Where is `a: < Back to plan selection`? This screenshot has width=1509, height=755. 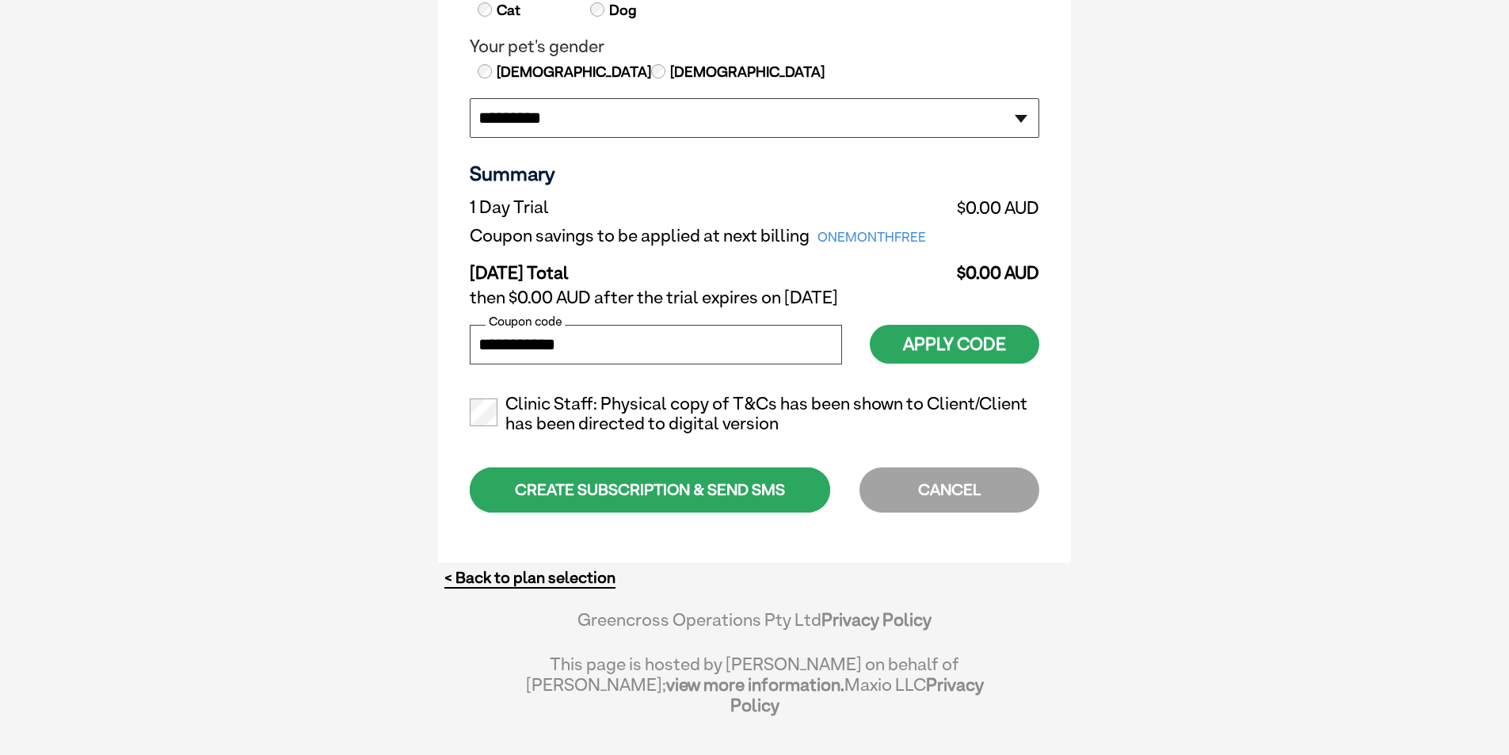
a: < Back to plan selection is located at coordinates (530, 577).